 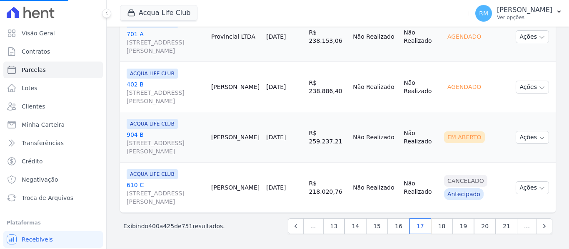 What do you see at coordinates (483, 13) in the screenshot?
I see `span: RM` at bounding box center [483, 13].